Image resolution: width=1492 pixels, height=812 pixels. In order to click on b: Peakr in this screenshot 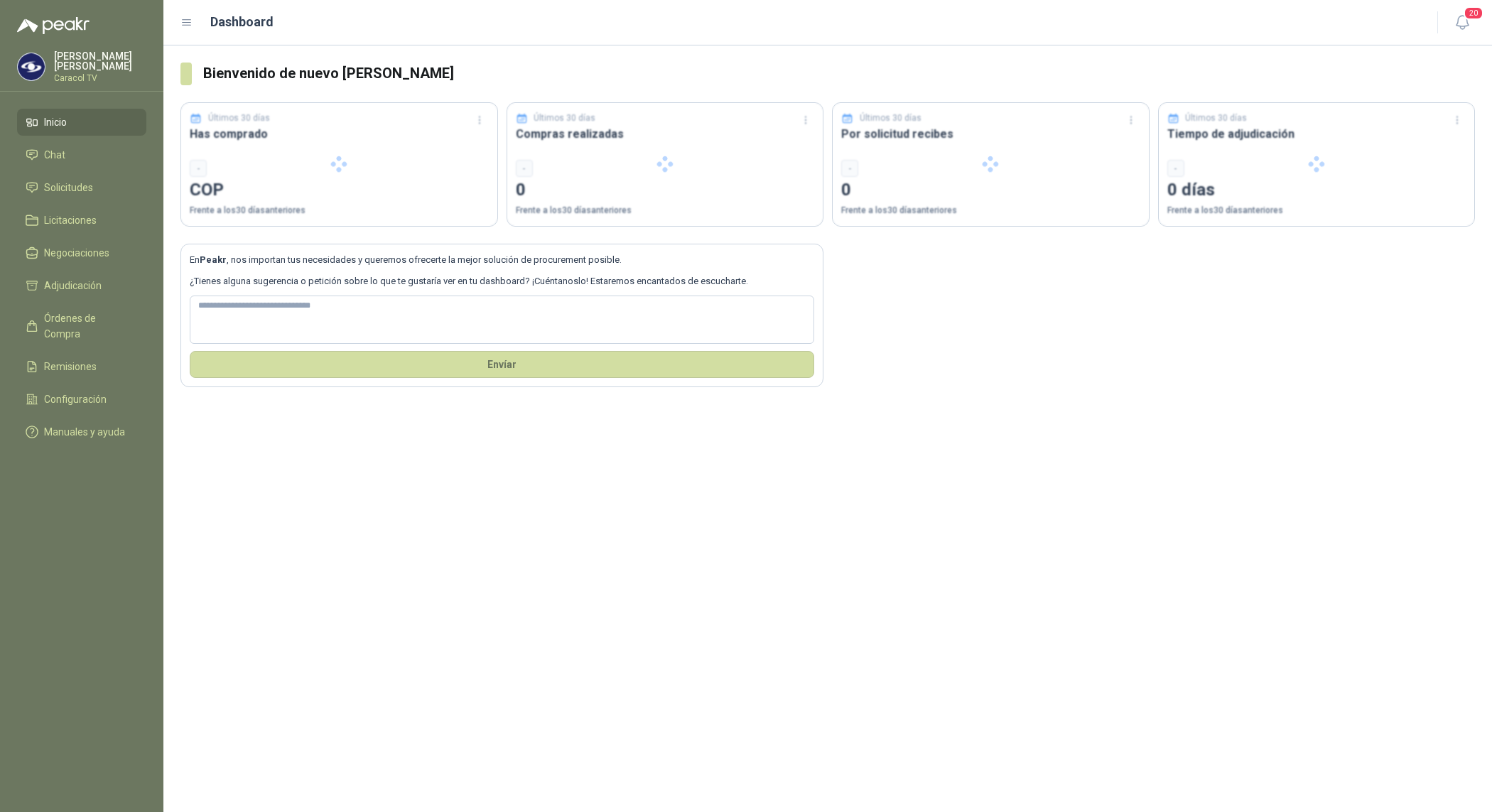, I will do `click(214, 259)`.